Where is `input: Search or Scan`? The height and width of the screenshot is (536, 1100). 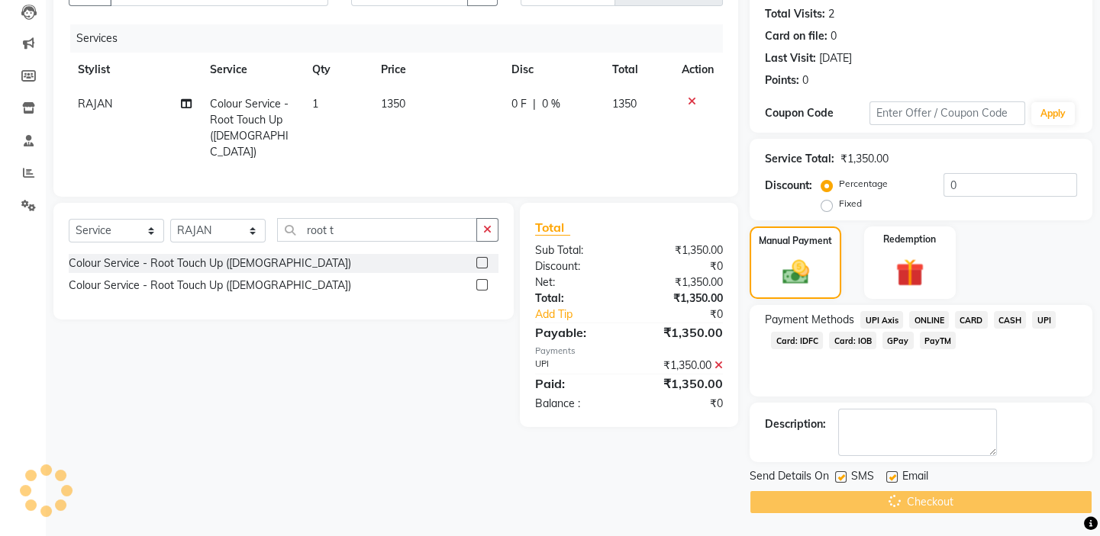 input: Search or Scan is located at coordinates (377, 230).